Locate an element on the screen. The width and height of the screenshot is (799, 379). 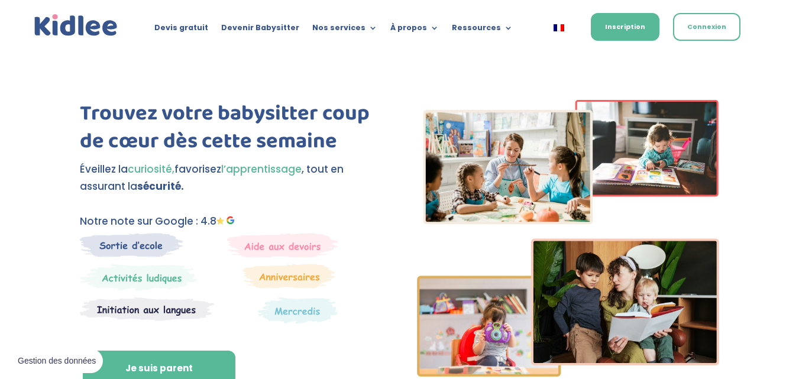
img: Sortie decole is located at coordinates (131, 245).